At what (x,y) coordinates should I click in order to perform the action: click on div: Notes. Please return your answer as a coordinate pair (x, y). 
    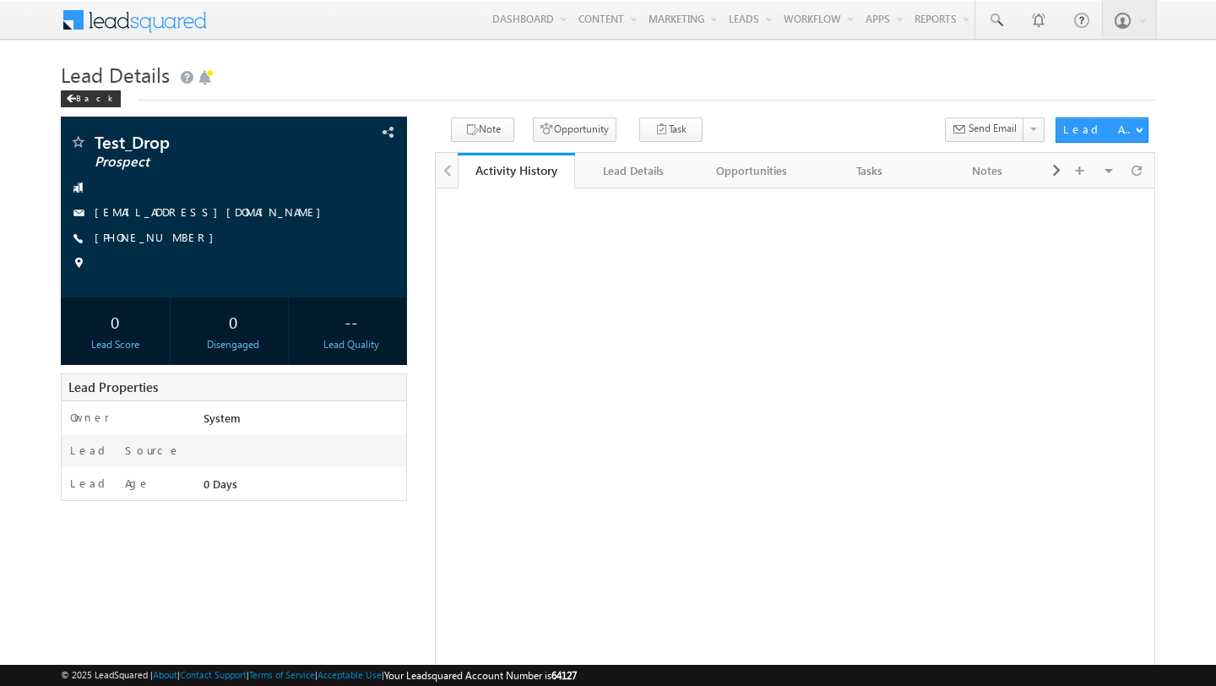
    Looking at the image, I should click on (987, 171).